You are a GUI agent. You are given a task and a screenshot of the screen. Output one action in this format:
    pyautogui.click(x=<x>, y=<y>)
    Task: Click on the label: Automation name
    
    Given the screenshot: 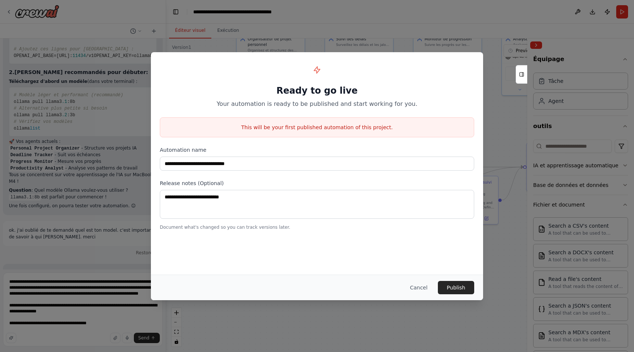 What is the action you would take?
    pyautogui.click(x=317, y=150)
    